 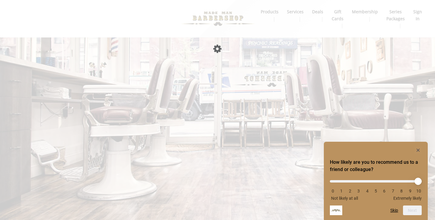 I want to click on li: 10, so click(x=419, y=191).